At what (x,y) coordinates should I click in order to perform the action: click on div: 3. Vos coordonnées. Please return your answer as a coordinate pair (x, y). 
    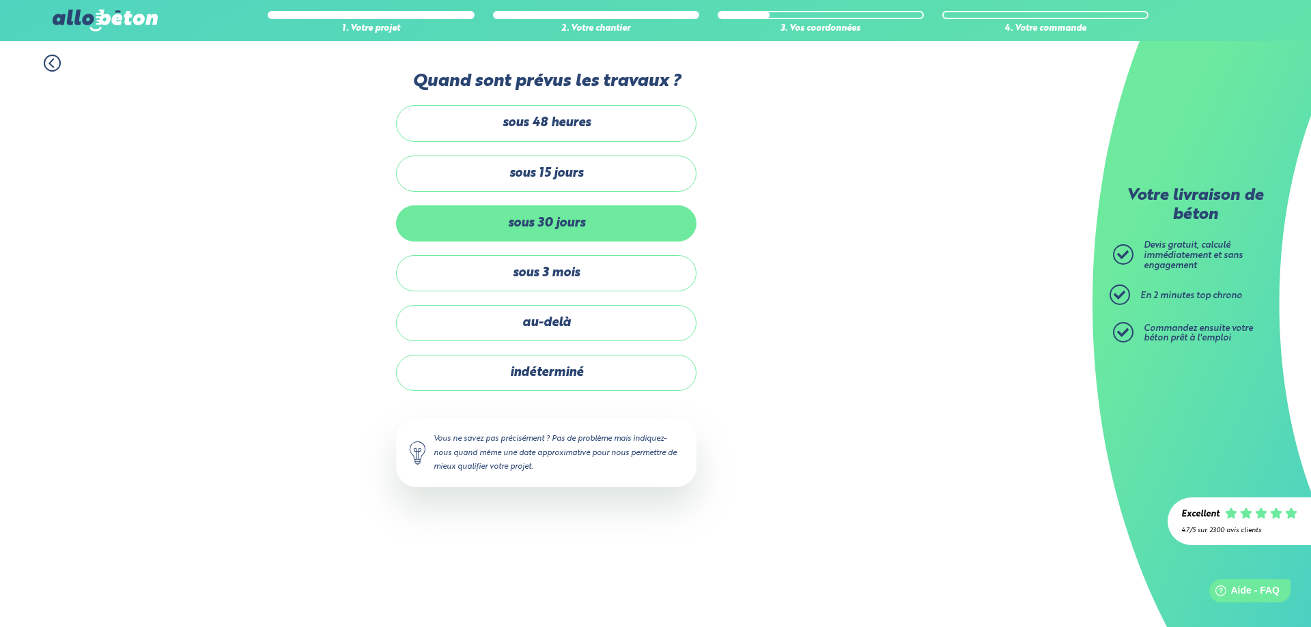
    Looking at the image, I should click on (821, 29).